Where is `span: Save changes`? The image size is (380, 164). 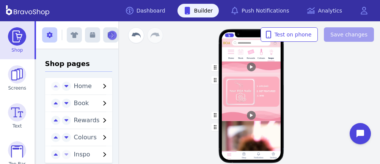
span: Save changes is located at coordinates (349, 35).